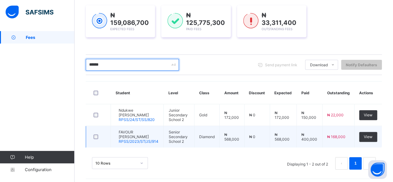 The height and width of the screenshot is (182, 393). What do you see at coordinates (356, 163) in the screenshot?
I see `li: 1` at bounding box center [356, 163].